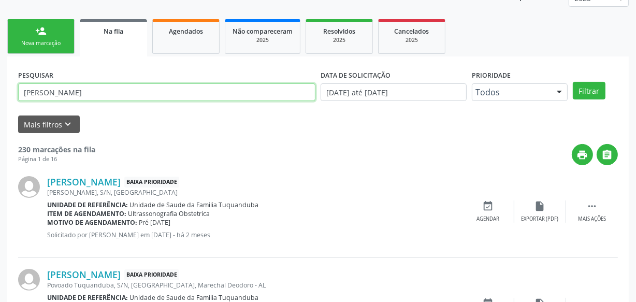 This screenshot has height=302, width=636. I want to click on div: Exportar (PDF), so click(540, 219).